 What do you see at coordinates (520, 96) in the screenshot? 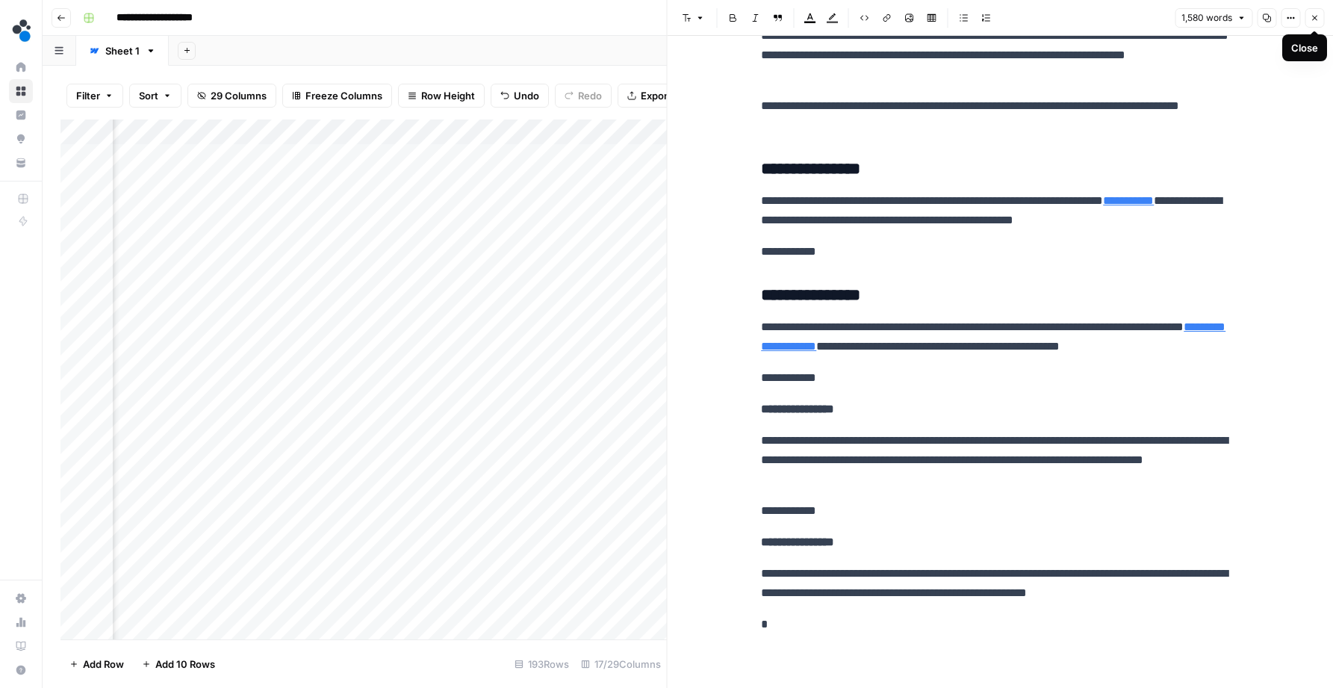
I see `button: Undo` at bounding box center [520, 96].